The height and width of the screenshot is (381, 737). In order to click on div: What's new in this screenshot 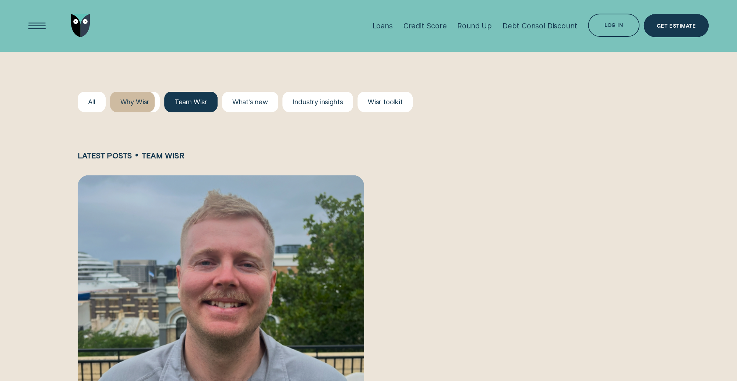, I will do `click(250, 102)`.